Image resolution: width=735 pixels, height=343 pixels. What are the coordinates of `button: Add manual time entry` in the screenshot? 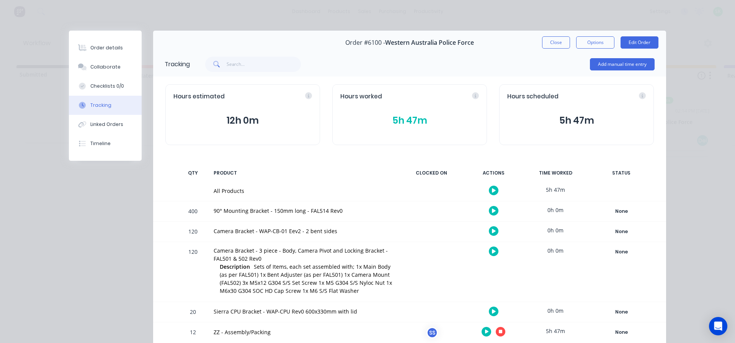 It's located at (622, 64).